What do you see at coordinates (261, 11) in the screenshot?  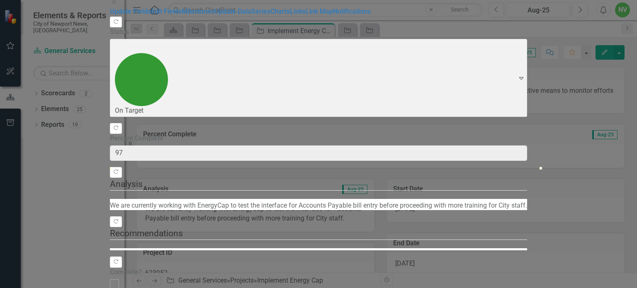 I see `a: Series` at bounding box center [261, 11].